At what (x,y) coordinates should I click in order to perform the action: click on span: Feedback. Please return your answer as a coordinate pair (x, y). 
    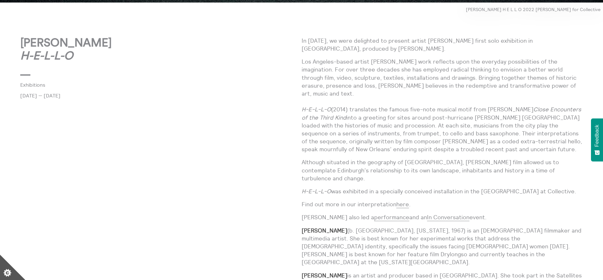
    Looking at the image, I should click on (597, 136).